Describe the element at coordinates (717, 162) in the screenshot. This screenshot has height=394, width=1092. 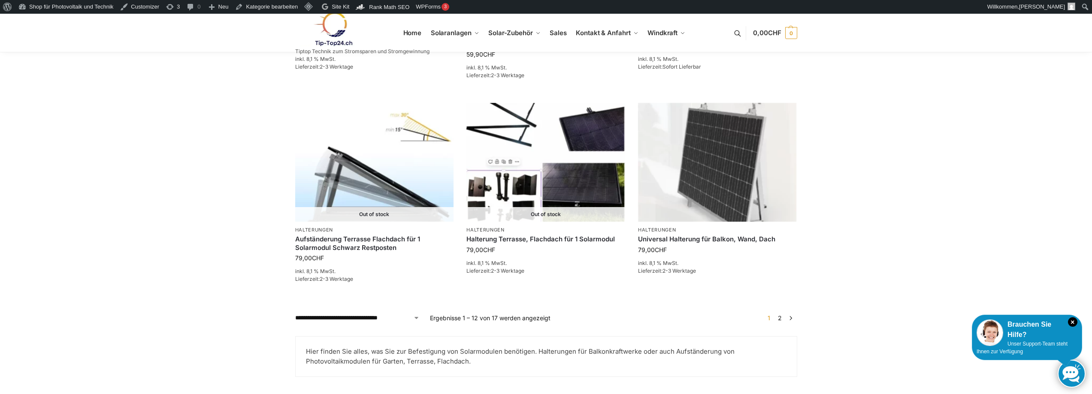
I see `a: Befestigung Solarpaneele` at that location.